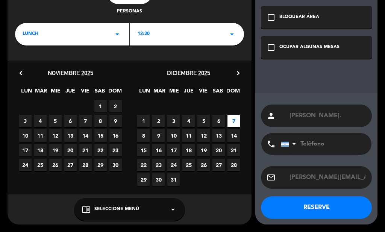  What do you see at coordinates (316, 208) in the screenshot?
I see `button: RESERVE` at bounding box center [316, 208].